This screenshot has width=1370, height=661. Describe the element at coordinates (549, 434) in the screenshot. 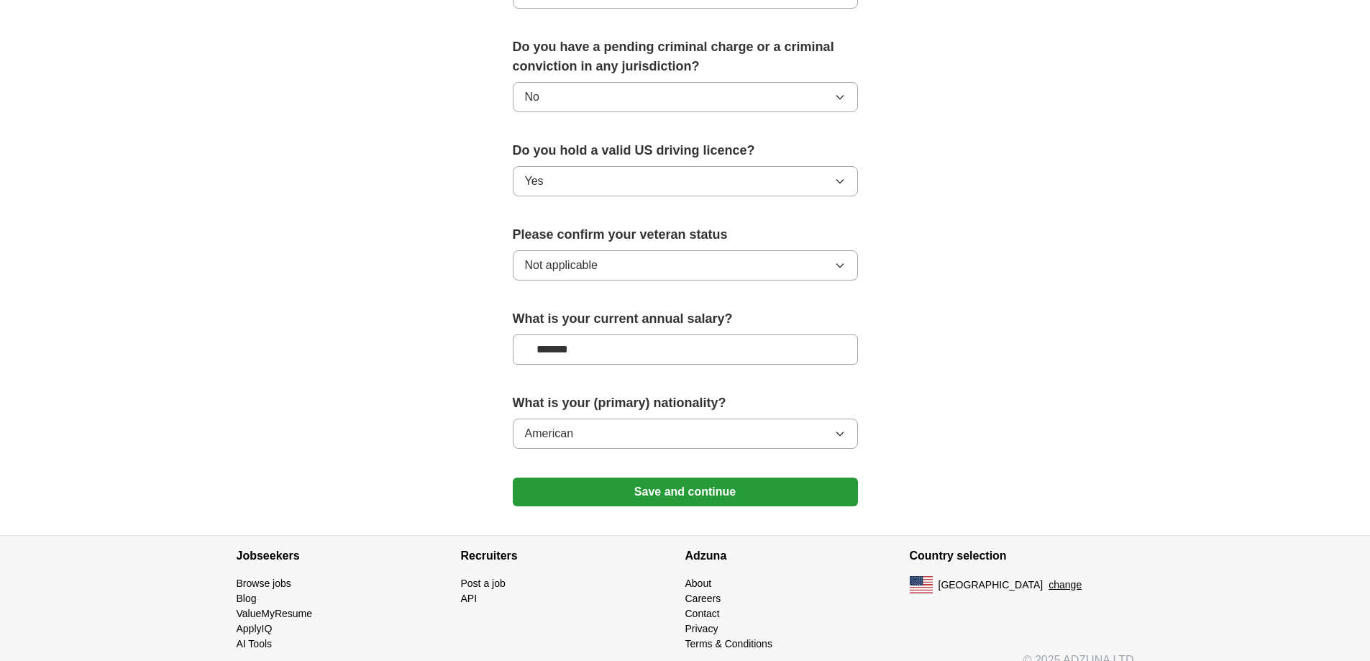

I see `span: American` at that location.